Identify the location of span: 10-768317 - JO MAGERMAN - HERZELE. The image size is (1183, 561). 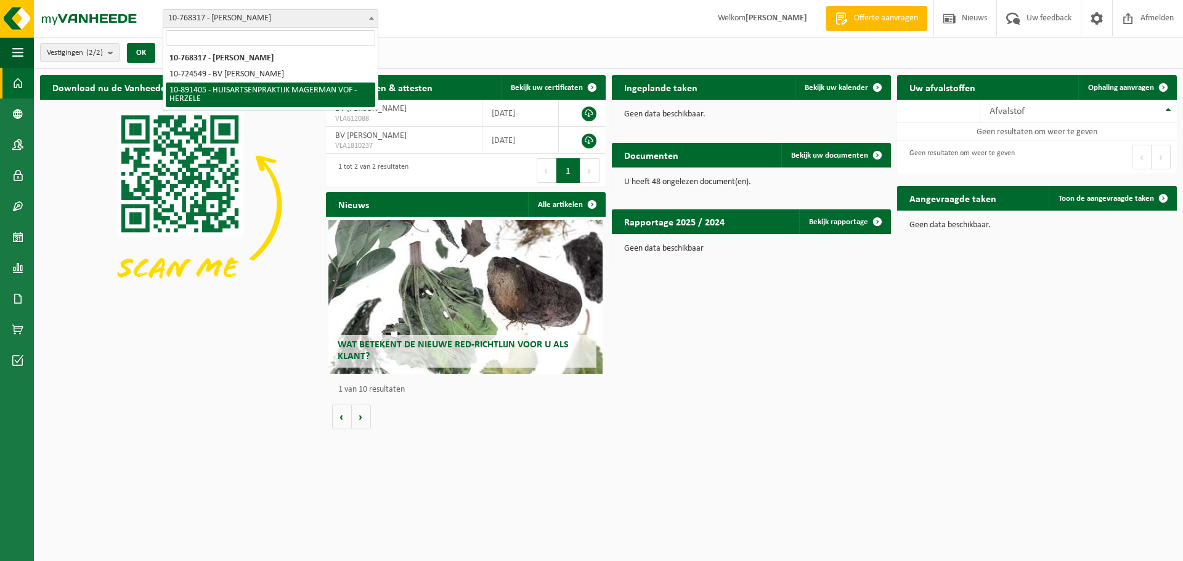
(270, 18).